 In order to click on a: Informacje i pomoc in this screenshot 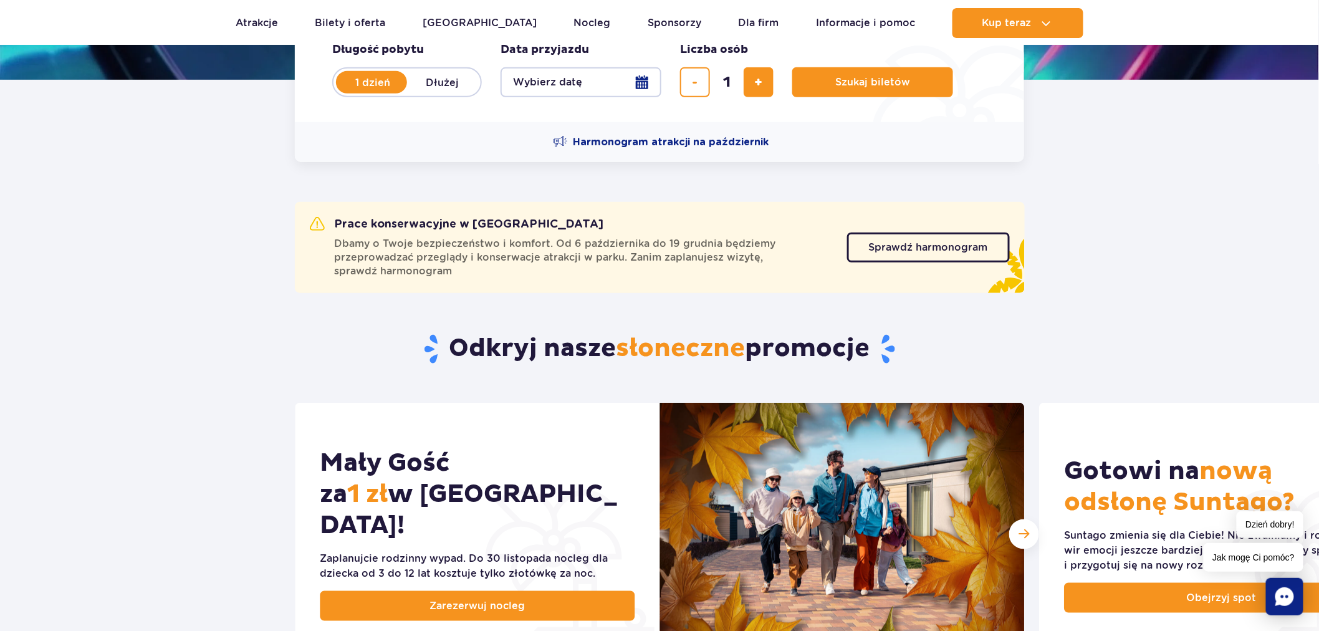, I will do `click(865, 23)`.